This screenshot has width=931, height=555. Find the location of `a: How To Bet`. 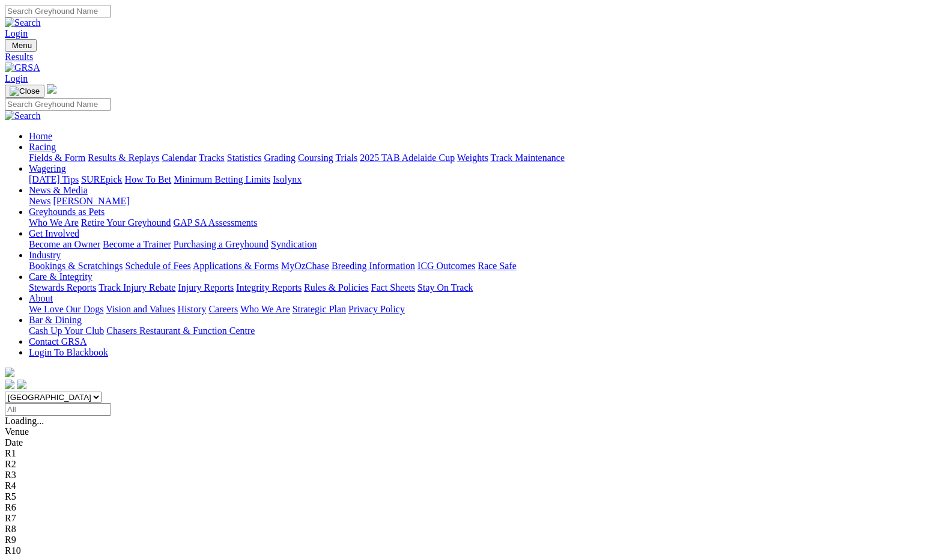

a: How To Bet is located at coordinates (148, 179).